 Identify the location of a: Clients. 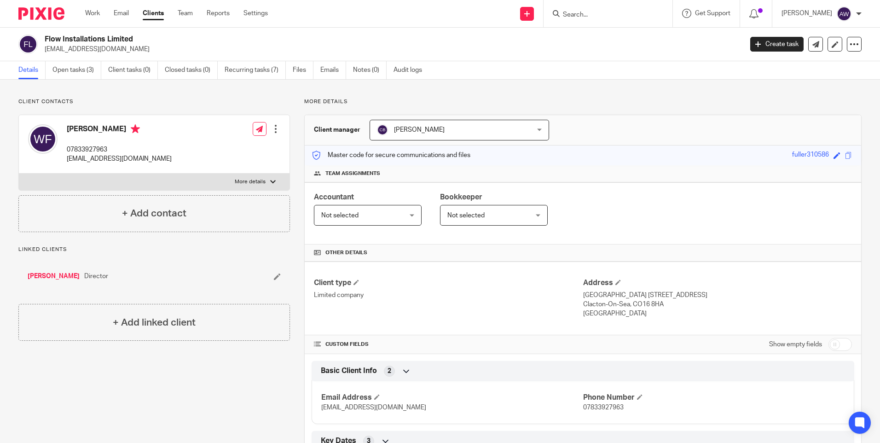
(153, 13).